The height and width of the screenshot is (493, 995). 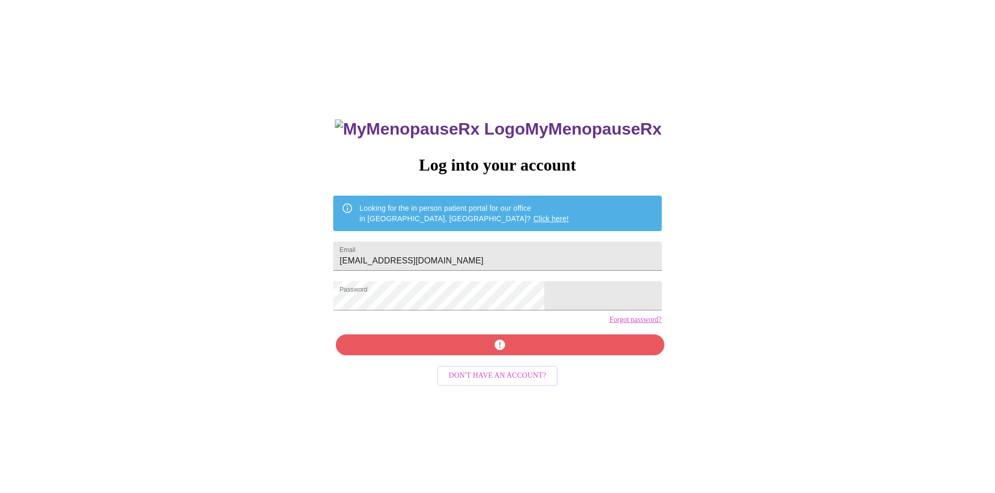 What do you see at coordinates (497, 165) in the screenshot?
I see `h3: Log into your account` at bounding box center [497, 165].